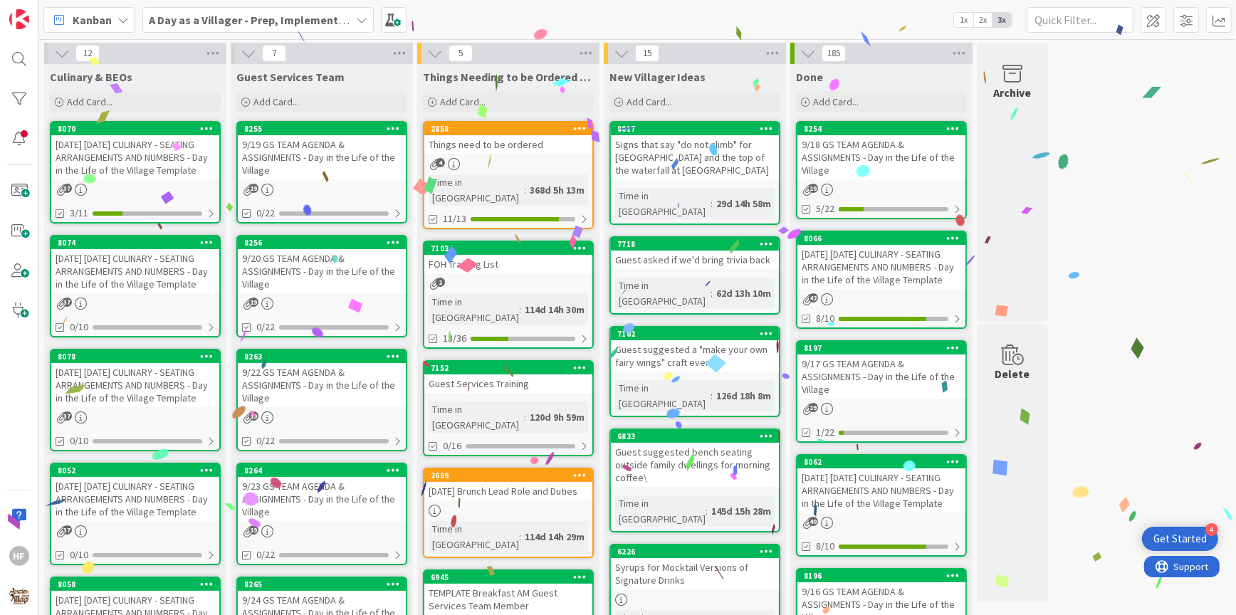  What do you see at coordinates (88, 53) in the screenshot?
I see `span: 12` at bounding box center [88, 53].